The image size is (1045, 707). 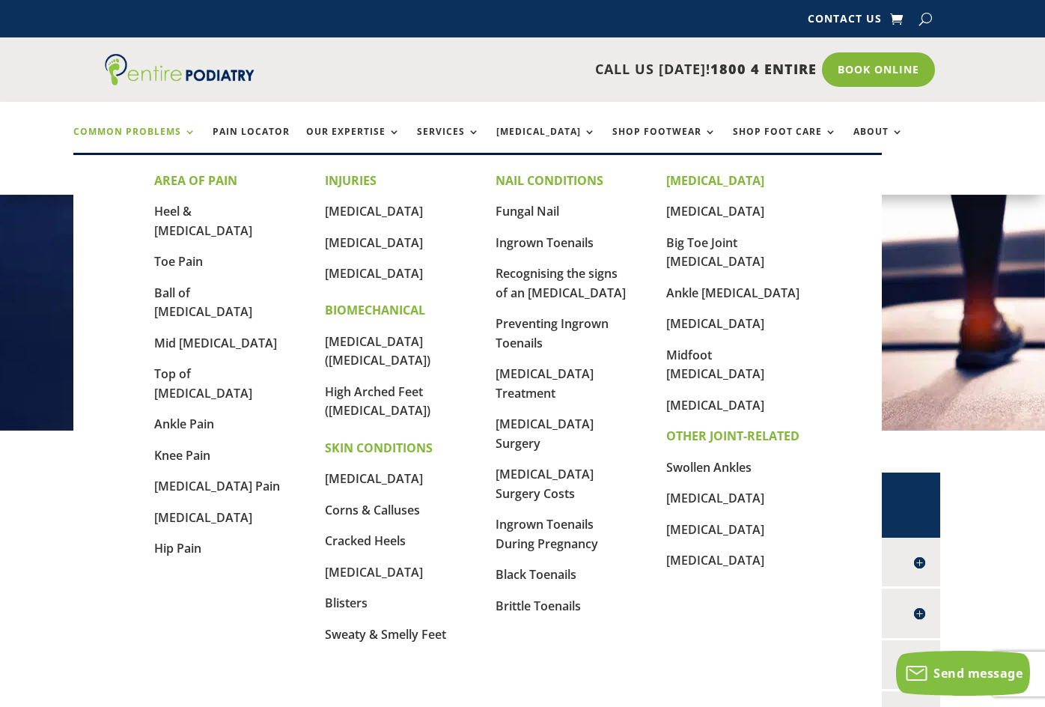 What do you see at coordinates (251, 142) in the screenshot?
I see `a: Pain Locator` at bounding box center [251, 142].